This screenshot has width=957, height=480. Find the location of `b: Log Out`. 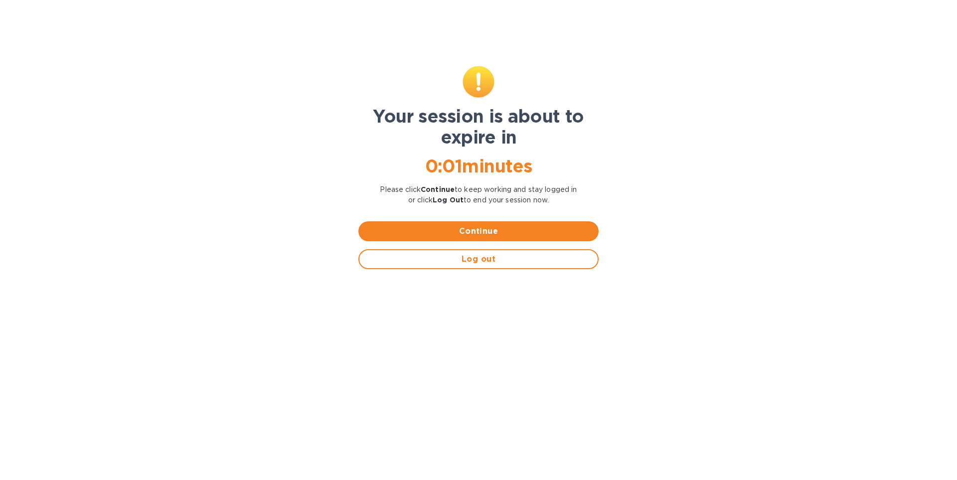

b: Log Out is located at coordinates (448, 200).